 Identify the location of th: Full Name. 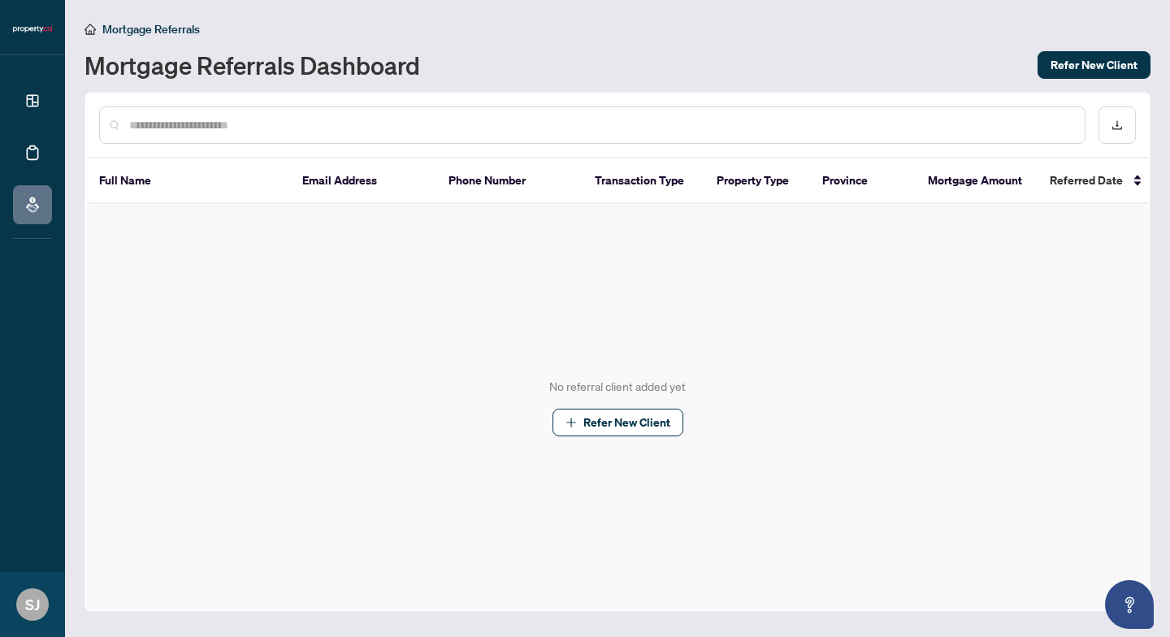
(188, 181).